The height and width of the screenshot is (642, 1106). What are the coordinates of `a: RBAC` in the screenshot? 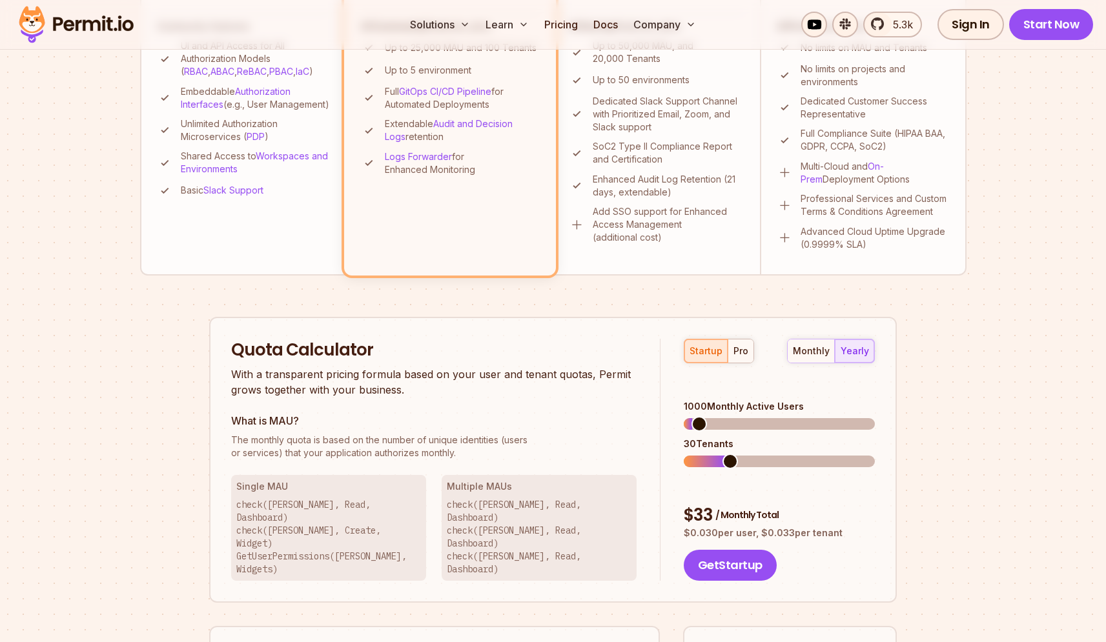 It's located at (196, 71).